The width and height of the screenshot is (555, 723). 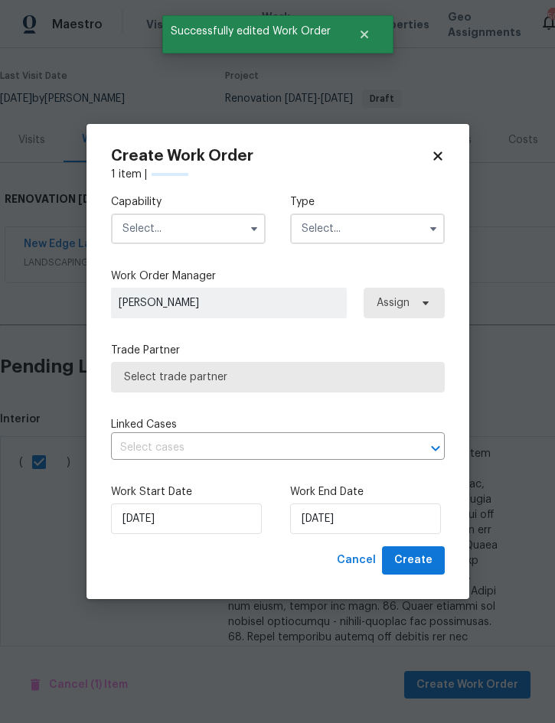 I want to click on span: Linked Cases, so click(x=144, y=425).